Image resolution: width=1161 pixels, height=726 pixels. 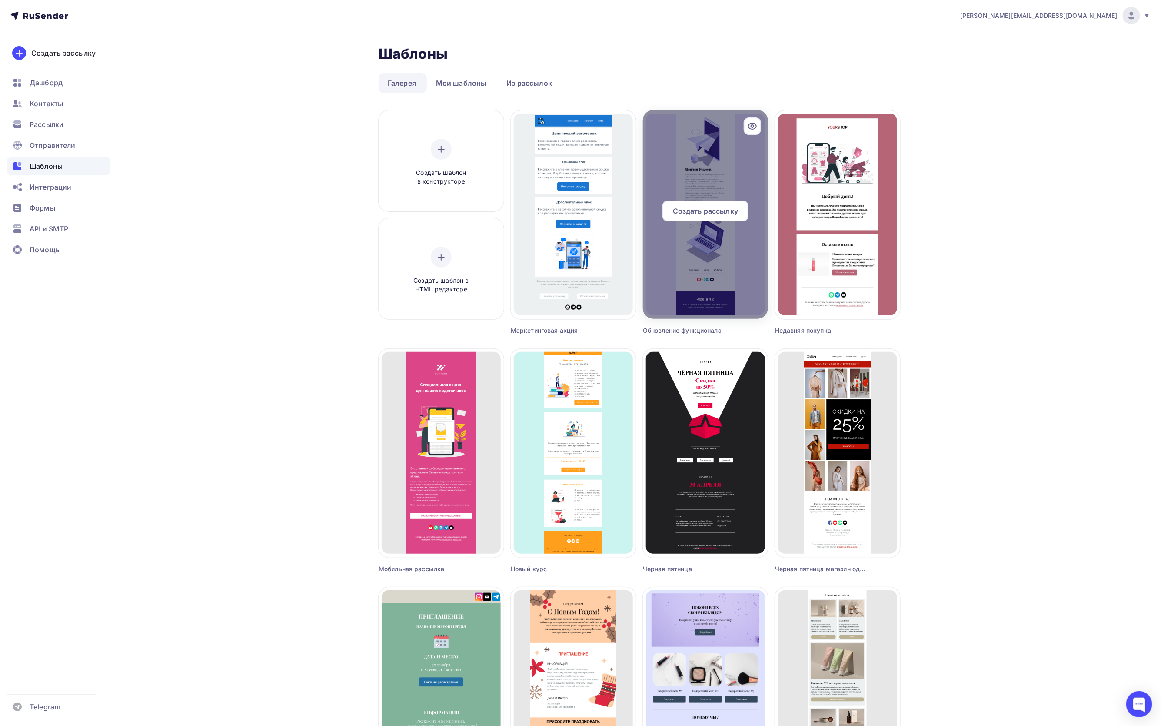 What do you see at coordinates (59, 145) in the screenshot?
I see `a: Отправители` at bounding box center [59, 145].